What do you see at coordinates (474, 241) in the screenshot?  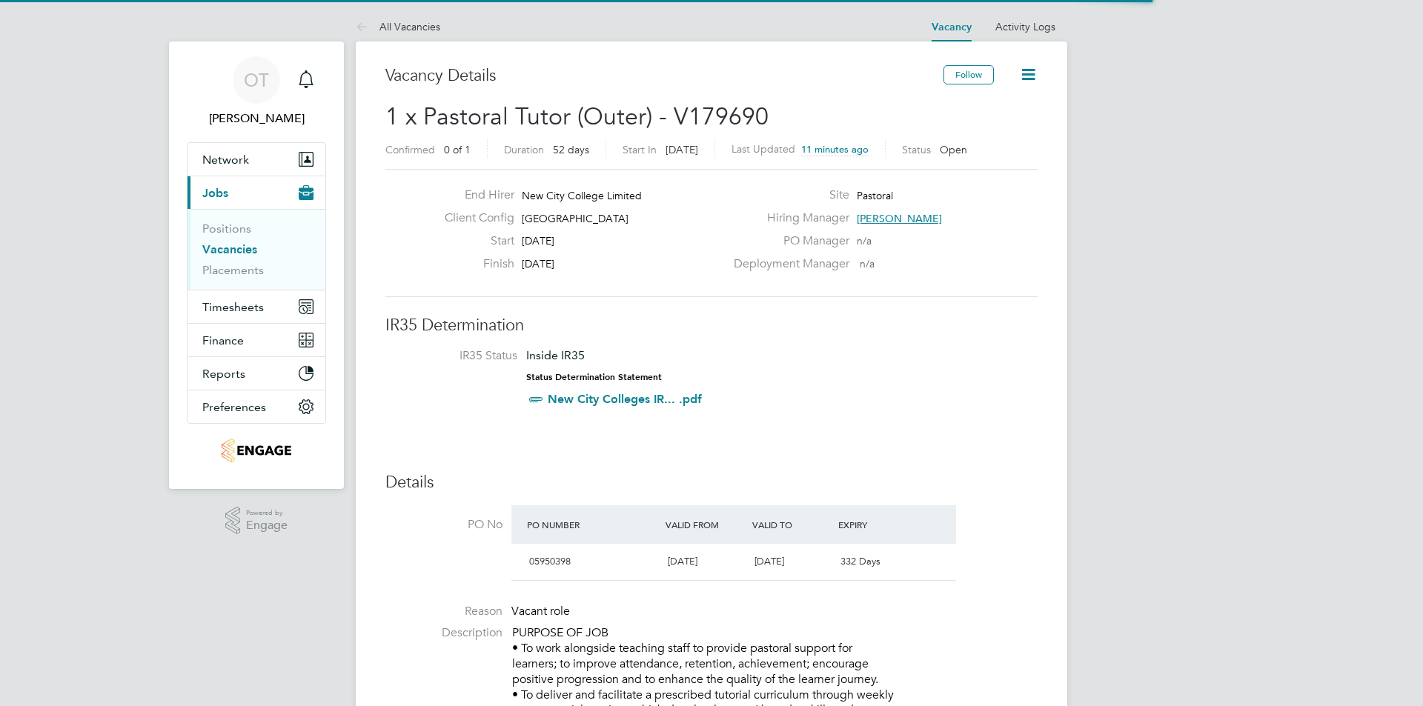 I see `label: Start` at bounding box center [474, 241].